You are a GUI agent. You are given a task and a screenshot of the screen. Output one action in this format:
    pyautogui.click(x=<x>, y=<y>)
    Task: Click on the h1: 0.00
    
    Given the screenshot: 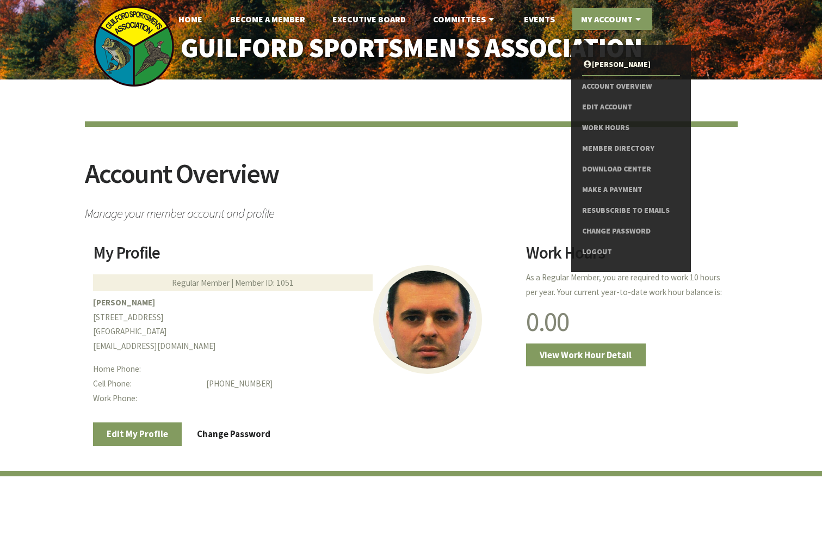 What is the action you would take?
    pyautogui.click(x=627, y=321)
    